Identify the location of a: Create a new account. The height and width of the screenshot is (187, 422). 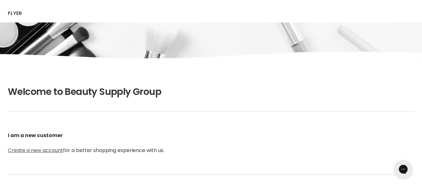
(35, 150).